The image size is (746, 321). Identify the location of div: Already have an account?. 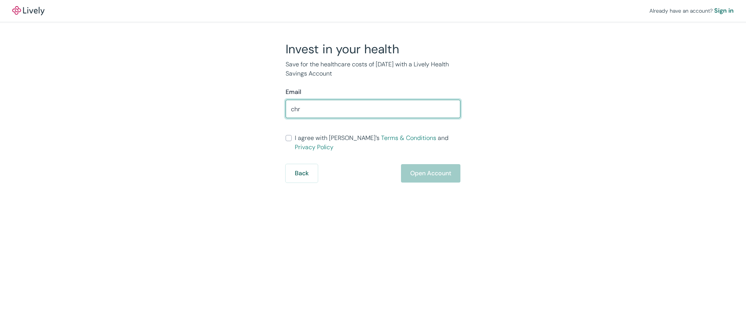
(691, 11).